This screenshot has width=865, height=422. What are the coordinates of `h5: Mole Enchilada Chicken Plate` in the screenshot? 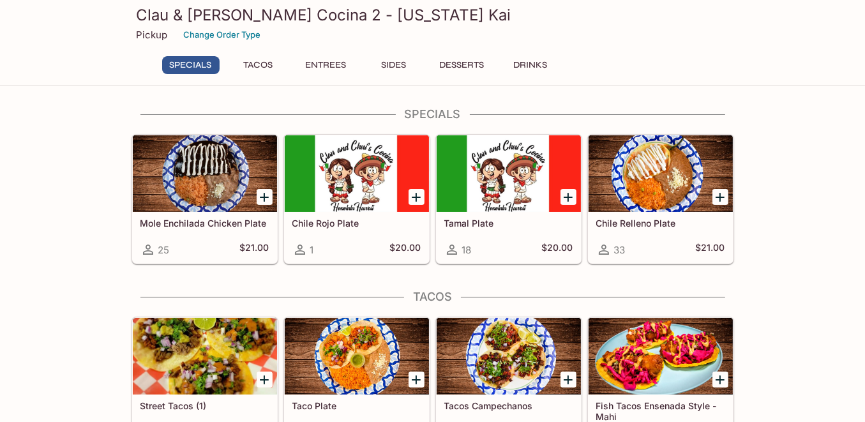 It's located at (205, 223).